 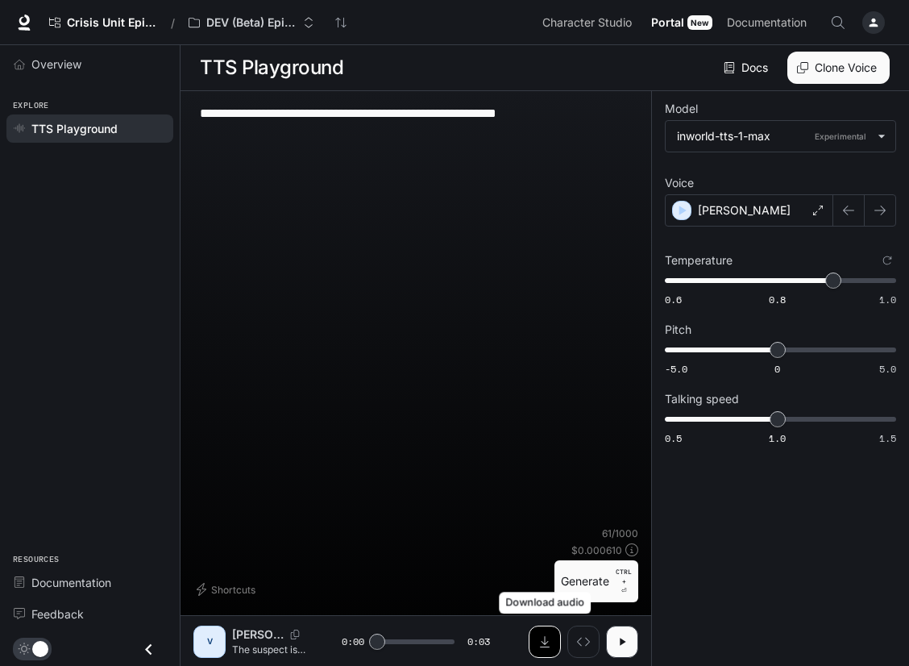 I want to click on span: 0:00, so click(x=353, y=641).